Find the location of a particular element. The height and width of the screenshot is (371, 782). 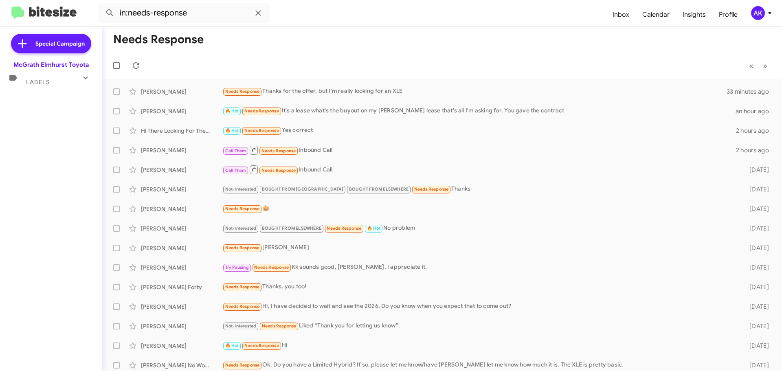

span: Special Campaign is located at coordinates (60, 44).